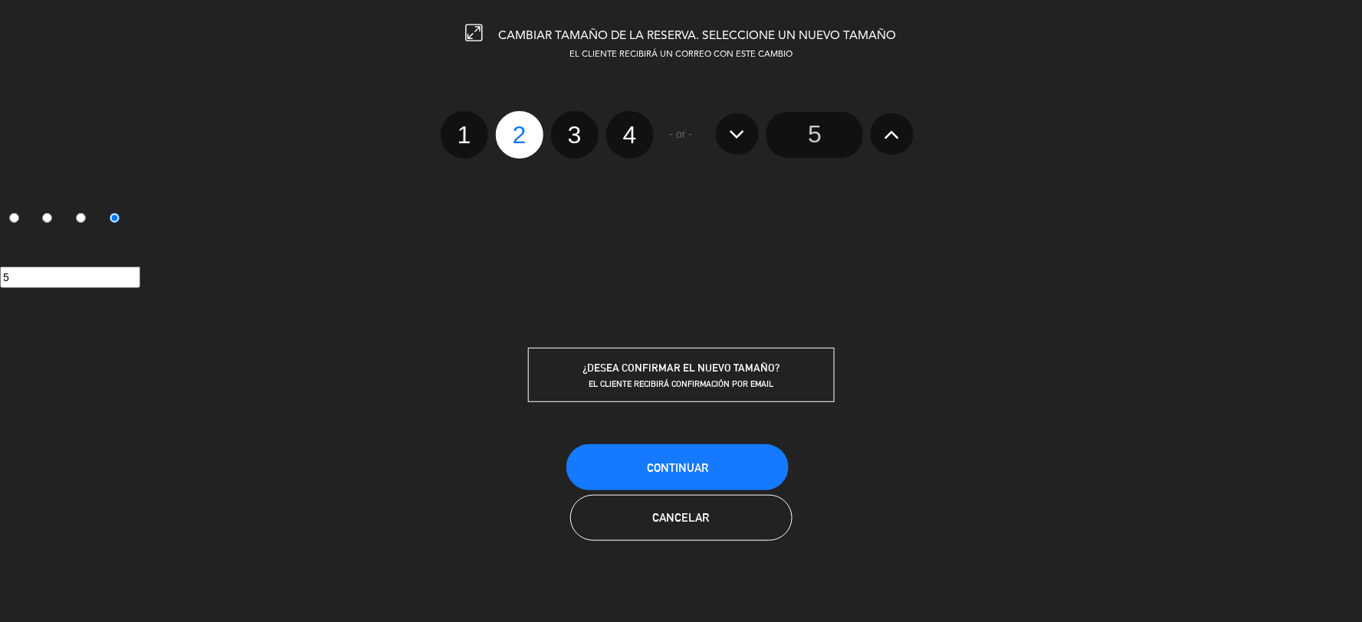 The image size is (1362, 622). I want to click on input: 1, so click(14, 218).